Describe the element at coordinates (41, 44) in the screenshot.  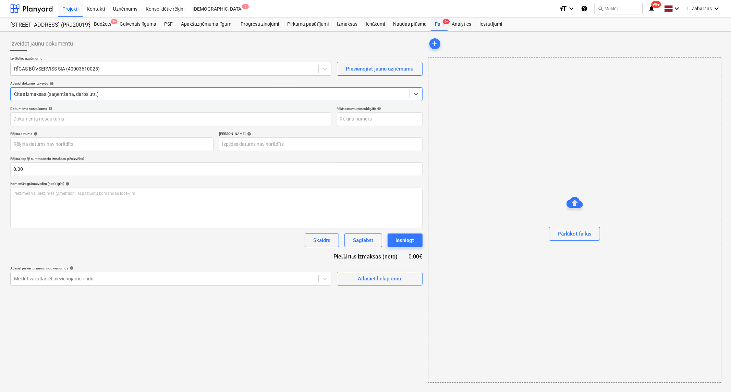
I see `span: Izveidot jaunu dokumentu` at that location.